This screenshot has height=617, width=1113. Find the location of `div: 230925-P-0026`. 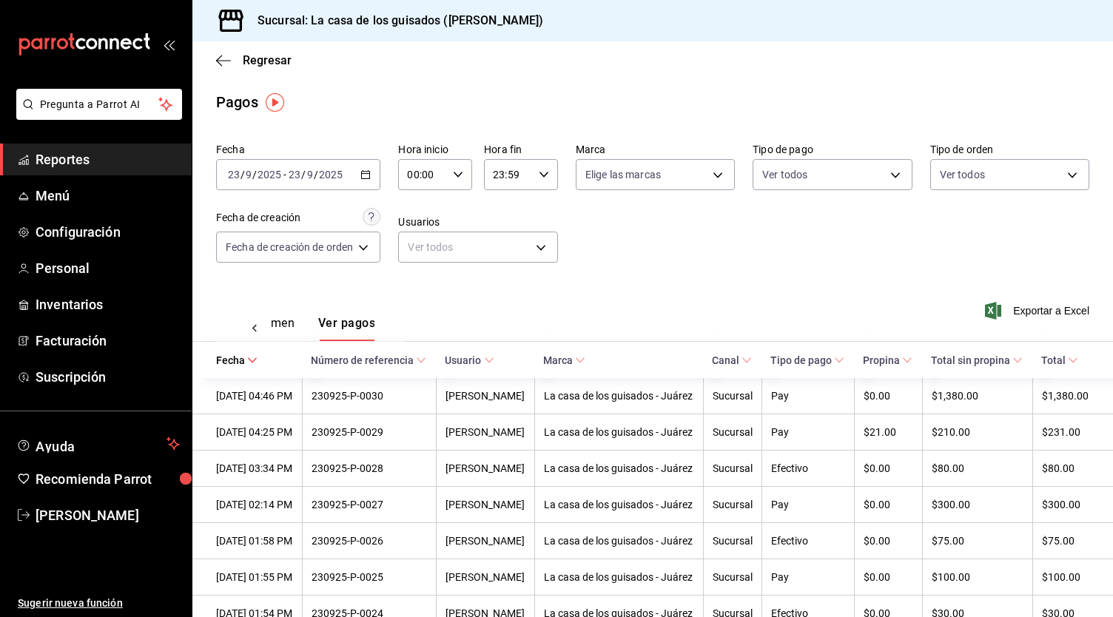

div: 230925-P-0026 is located at coordinates (369, 541).